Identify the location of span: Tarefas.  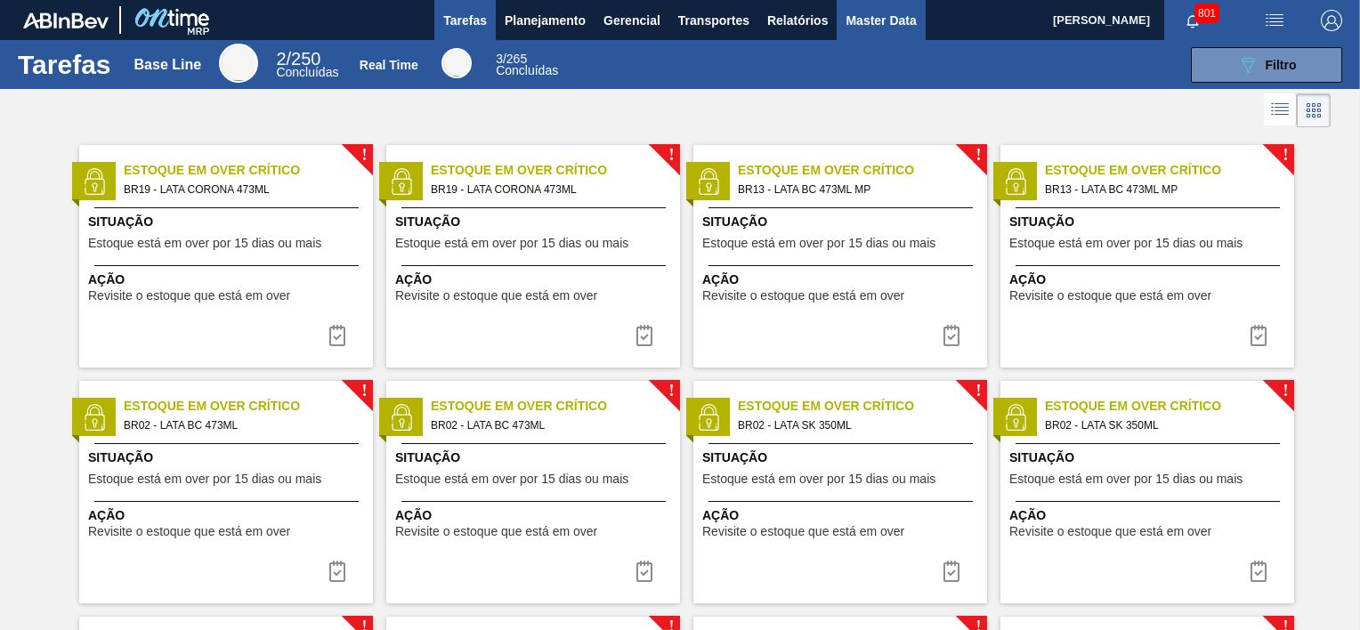
(465, 20).